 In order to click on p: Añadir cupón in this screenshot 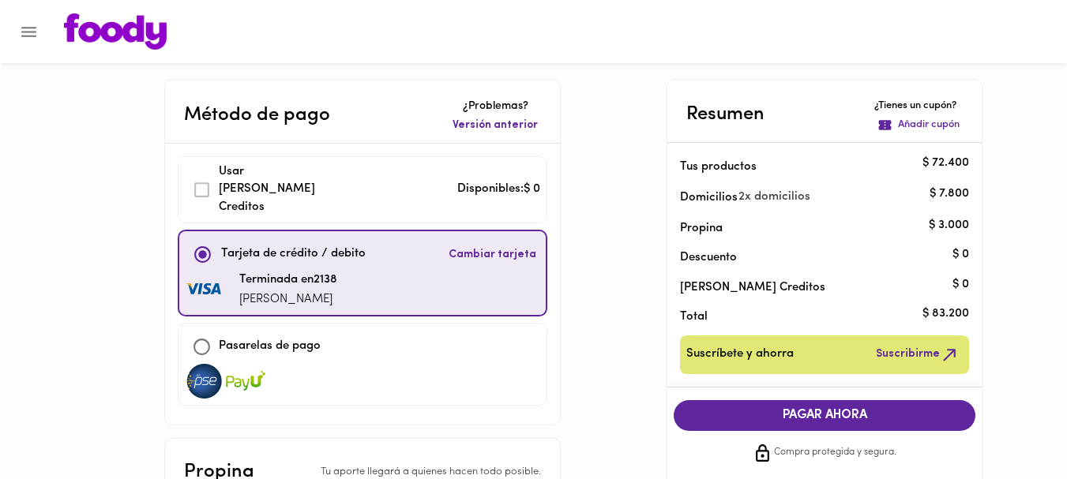, I will do `click(929, 125)`.